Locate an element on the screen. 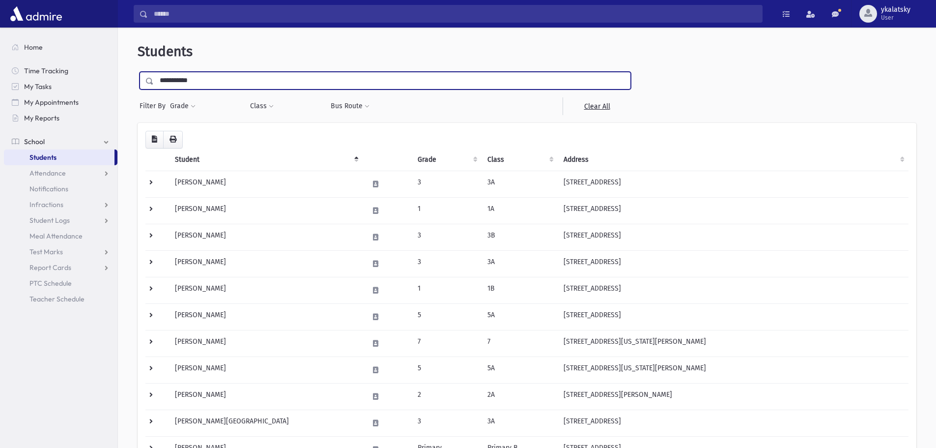  span: My Appointments is located at coordinates (51, 102).